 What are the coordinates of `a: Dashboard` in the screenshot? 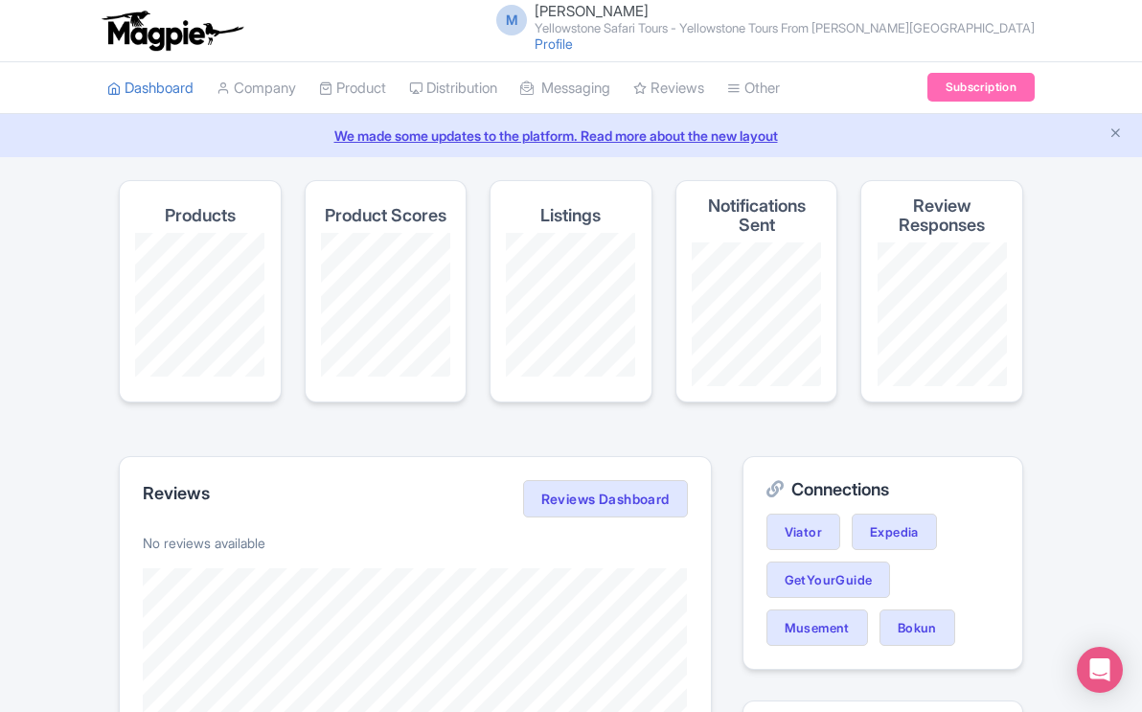 It's located at (150, 88).